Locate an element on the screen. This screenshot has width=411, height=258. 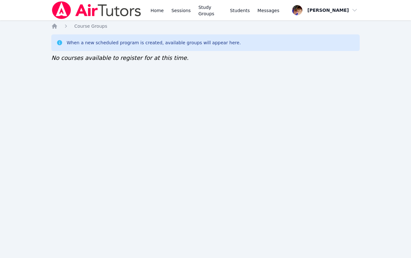
img: Air Tutors is located at coordinates (96, 10).